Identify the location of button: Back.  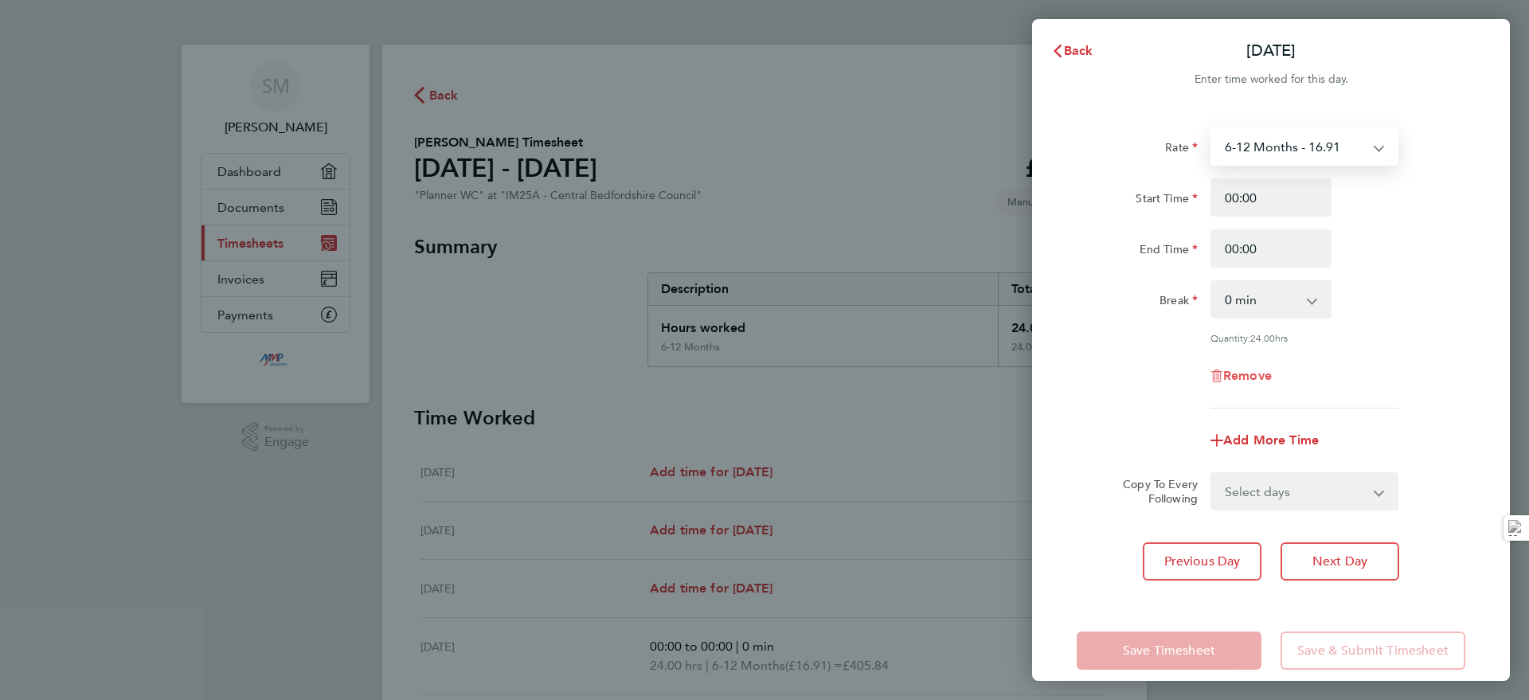
(1072, 51).